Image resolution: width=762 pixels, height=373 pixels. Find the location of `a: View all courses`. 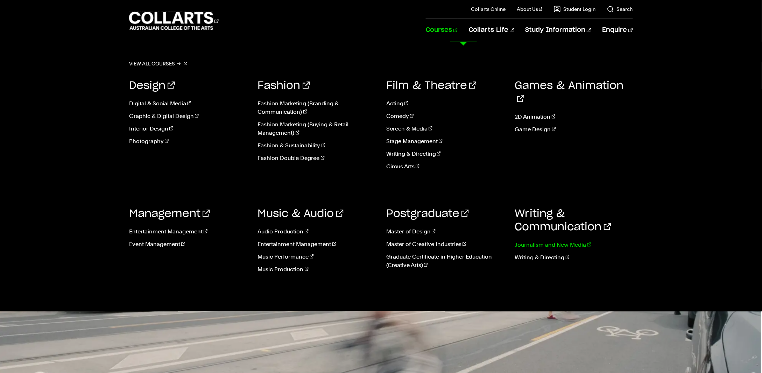

a: View all courses is located at coordinates (158, 64).